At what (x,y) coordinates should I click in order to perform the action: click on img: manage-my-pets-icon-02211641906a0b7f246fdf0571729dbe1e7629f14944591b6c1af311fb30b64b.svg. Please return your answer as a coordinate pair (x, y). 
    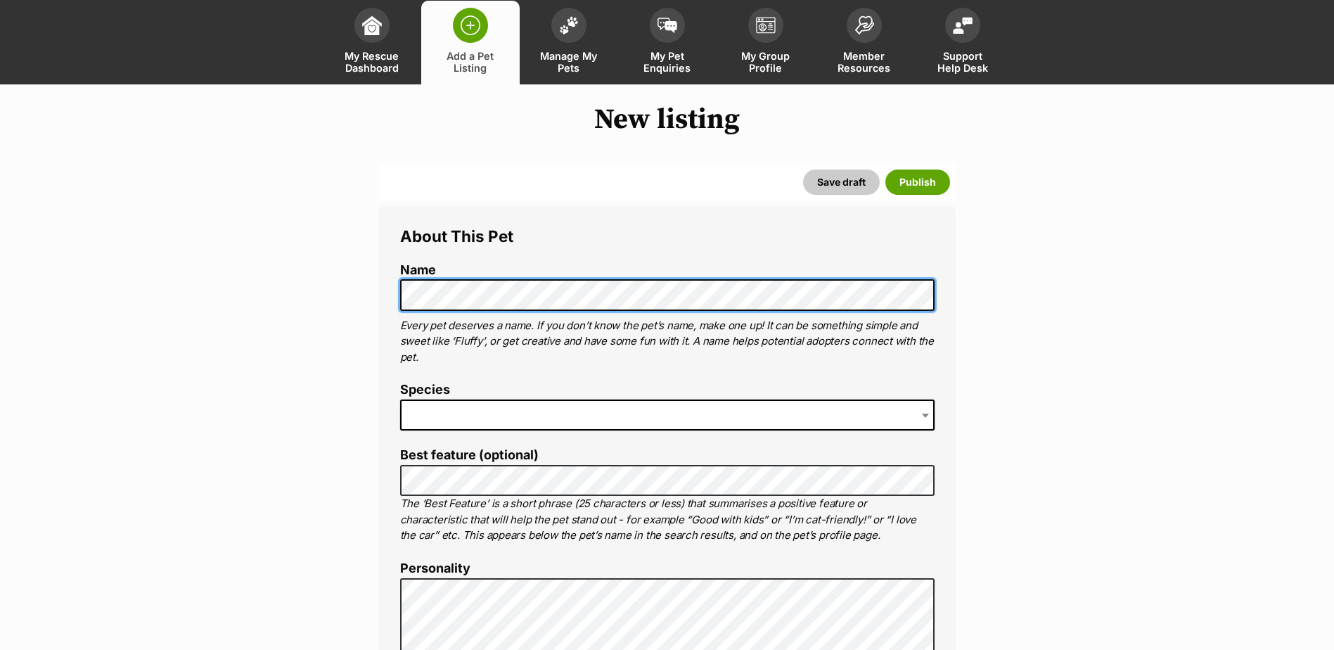
    Looking at the image, I should click on (569, 25).